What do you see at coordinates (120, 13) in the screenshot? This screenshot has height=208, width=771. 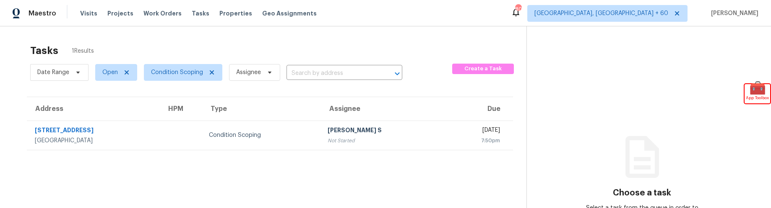 I see `span: Projects` at bounding box center [120, 13].